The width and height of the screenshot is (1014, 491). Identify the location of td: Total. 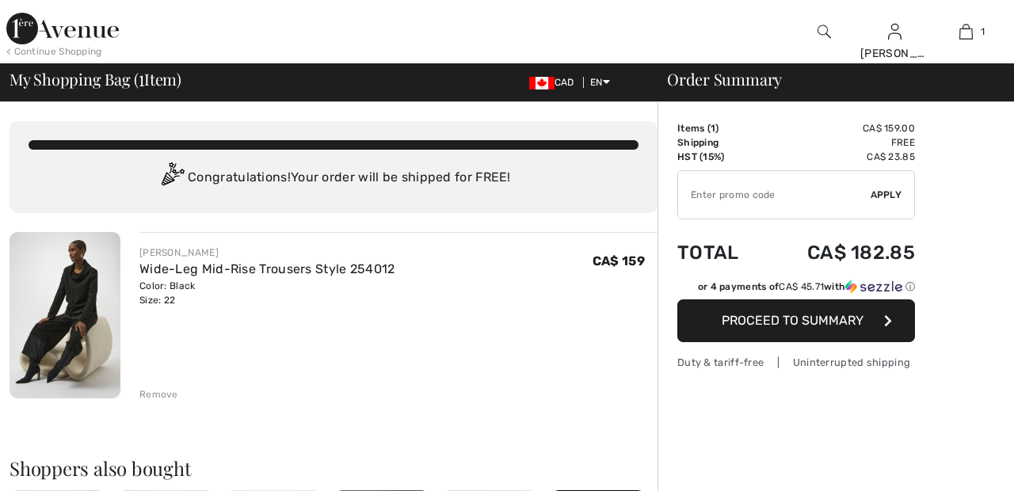
(720, 253).